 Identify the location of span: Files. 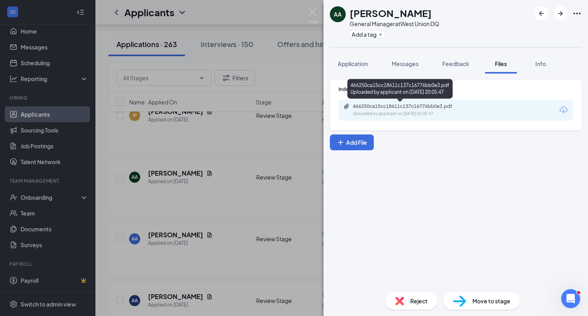
(501, 64).